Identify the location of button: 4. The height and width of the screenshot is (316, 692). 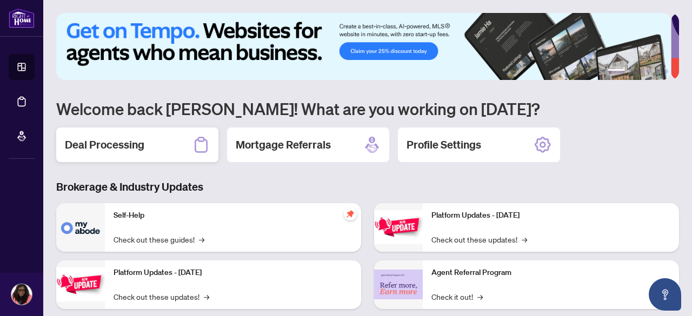
(648, 71).